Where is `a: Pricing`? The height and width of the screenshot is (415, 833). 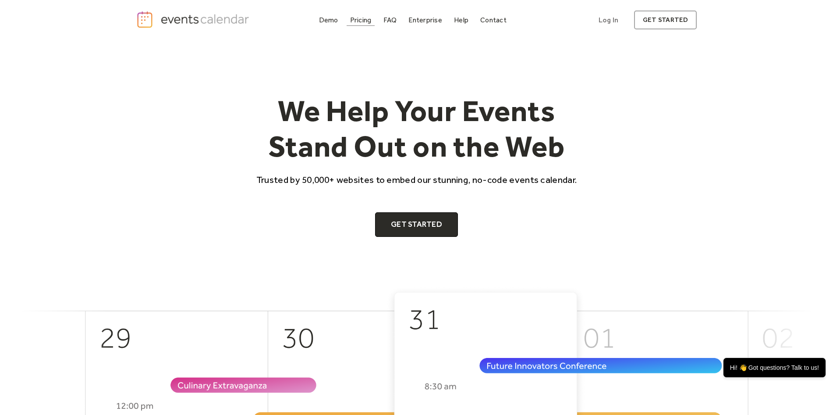 a: Pricing is located at coordinates (361, 20).